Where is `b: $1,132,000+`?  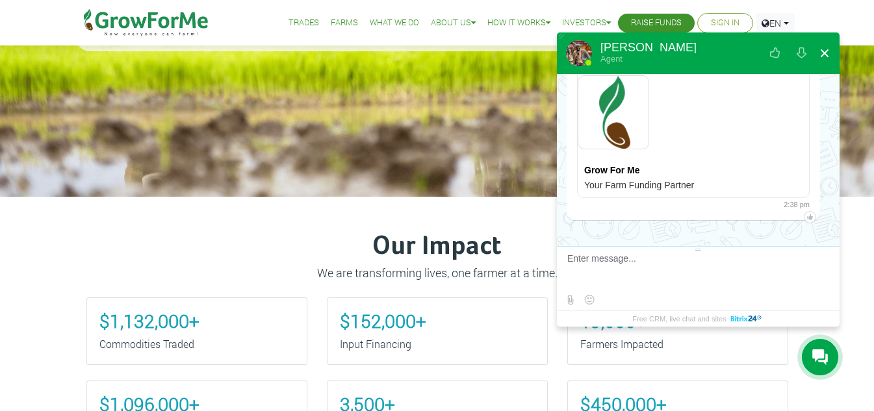 b: $1,132,000+ is located at coordinates (149, 321).